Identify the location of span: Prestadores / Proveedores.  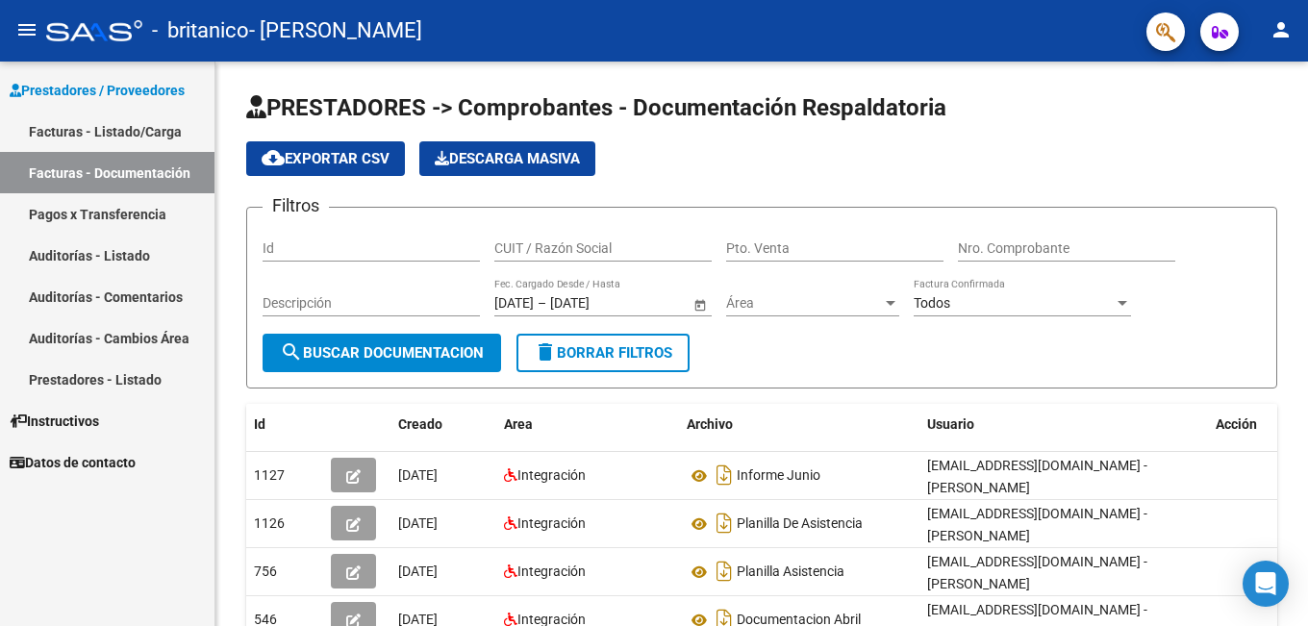
(97, 90).